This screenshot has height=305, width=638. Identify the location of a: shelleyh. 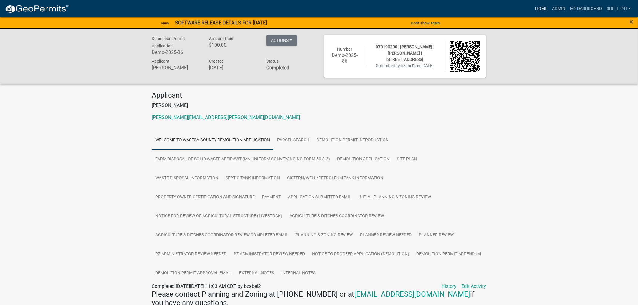
(619, 9).